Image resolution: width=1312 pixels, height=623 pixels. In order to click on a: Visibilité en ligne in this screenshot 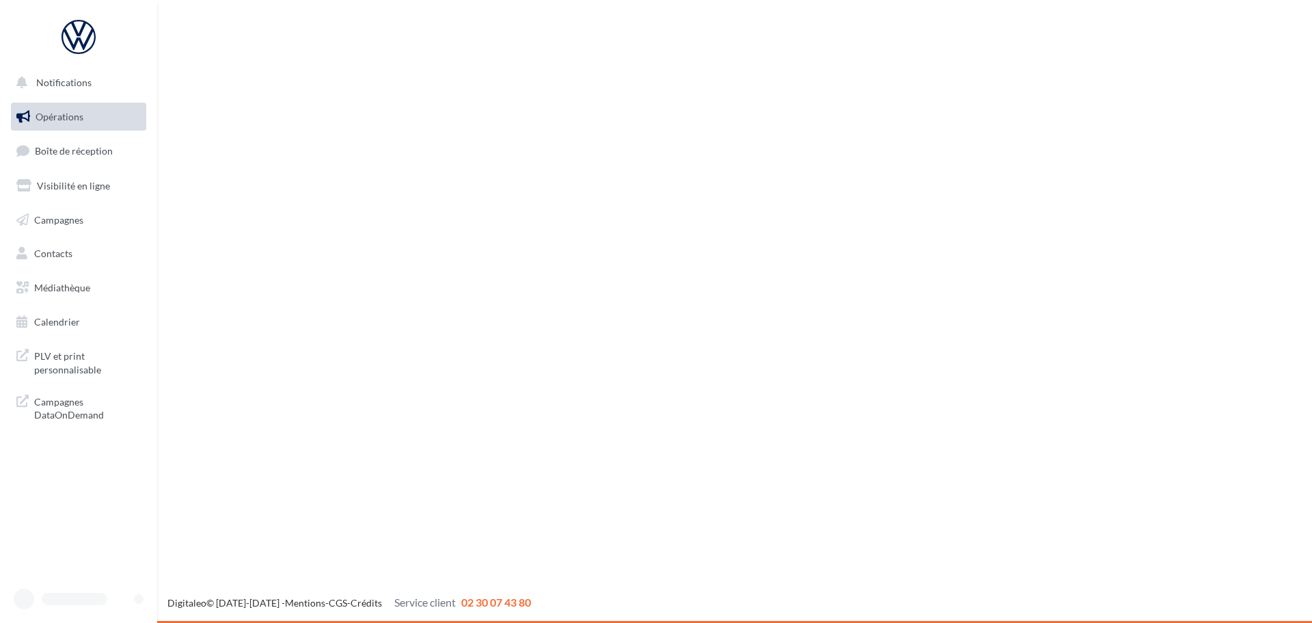, I will do `click(79, 186)`.